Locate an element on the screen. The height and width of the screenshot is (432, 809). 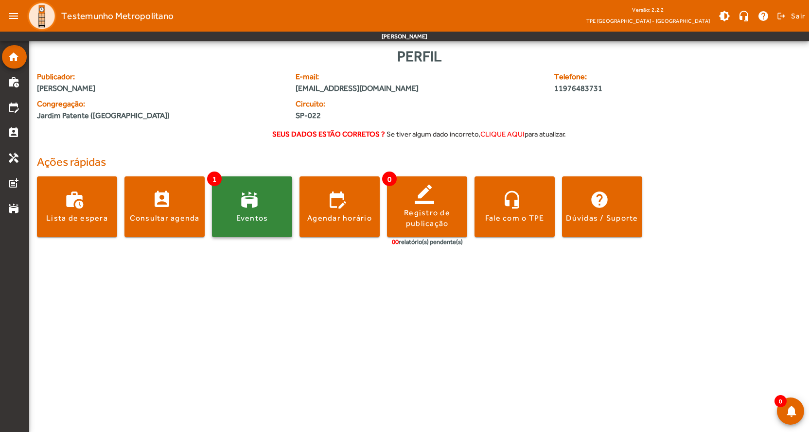
span: Circuito: is located at coordinates (354, 104).